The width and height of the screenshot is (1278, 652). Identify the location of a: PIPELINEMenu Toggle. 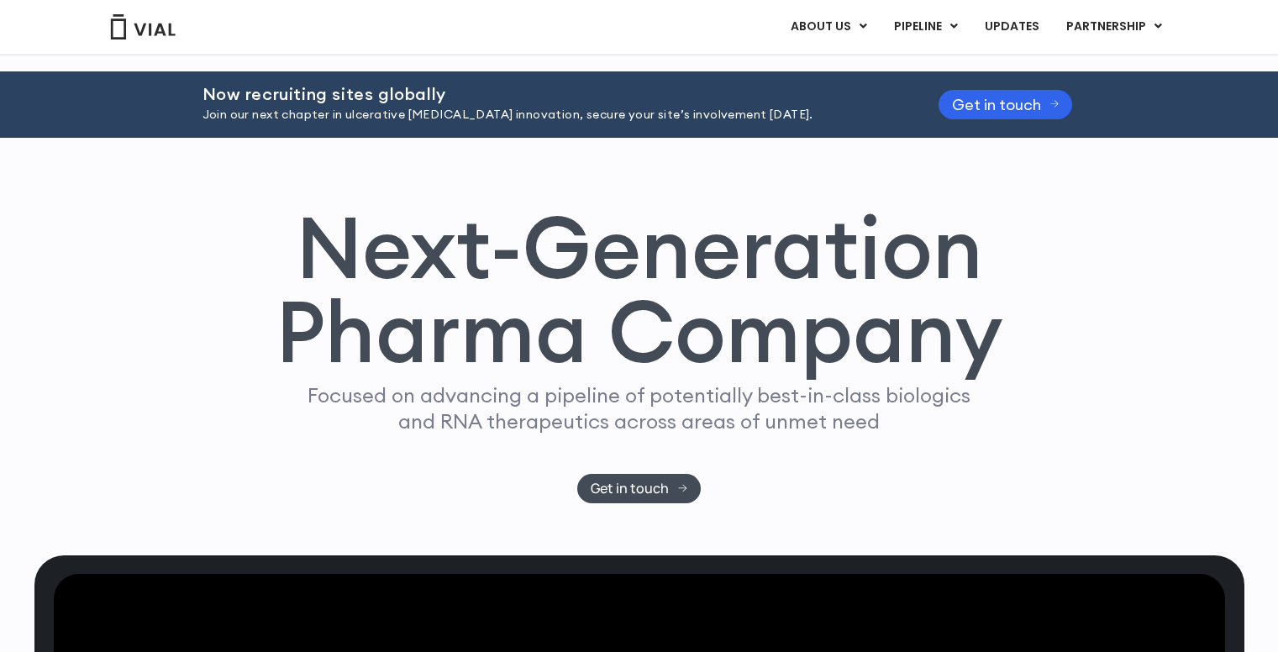
(925, 27).